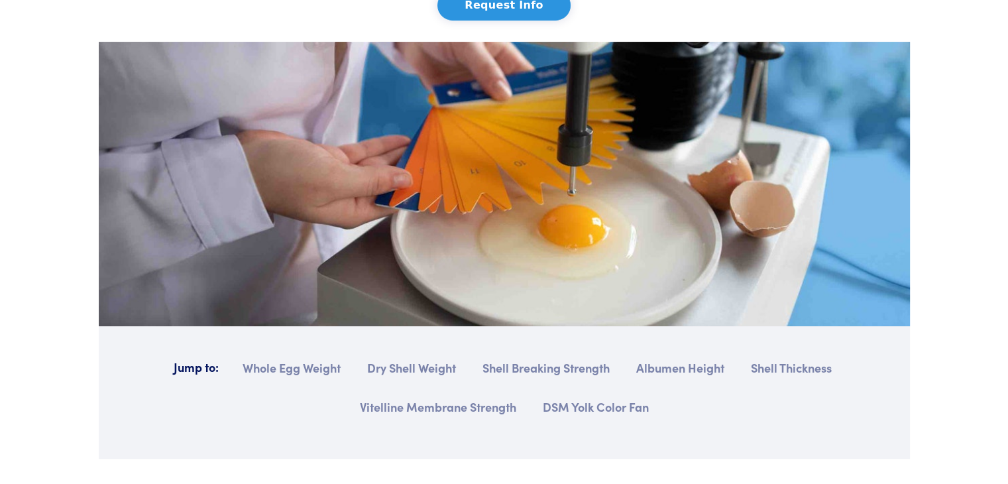 The width and height of the screenshot is (1008, 484). What do you see at coordinates (292, 369) in the screenshot?
I see `a: Whole Egg Weight` at bounding box center [292, 369].